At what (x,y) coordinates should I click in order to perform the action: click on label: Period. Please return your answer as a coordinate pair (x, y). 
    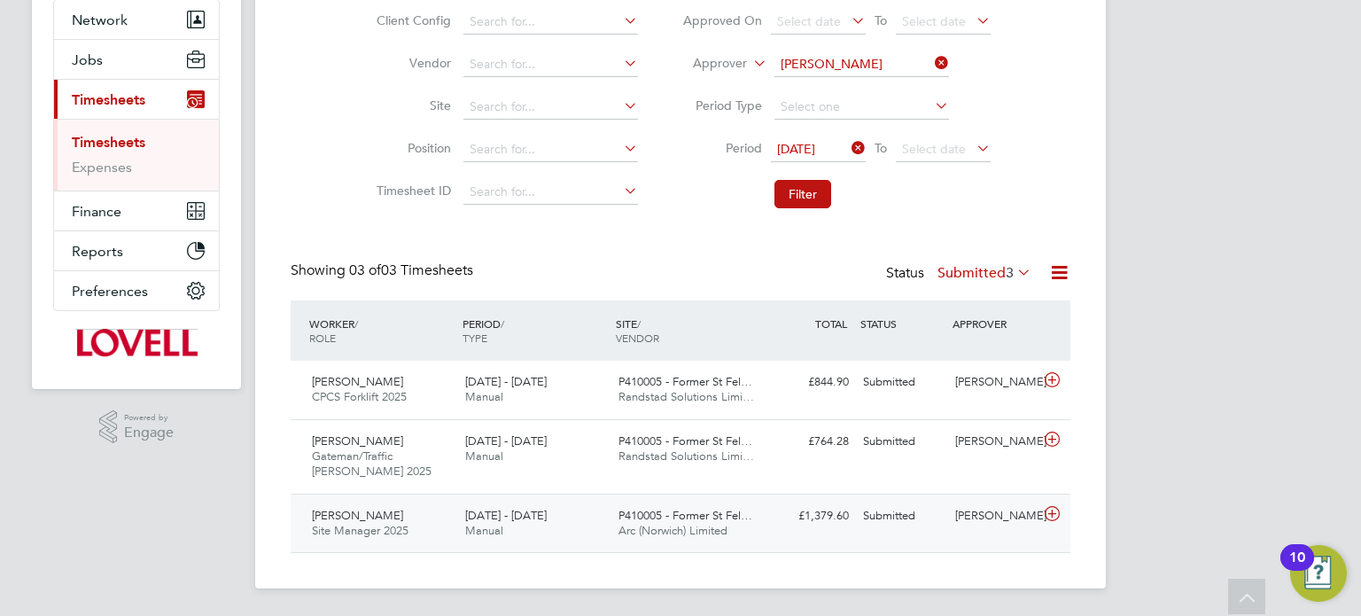
    Looking at the image, I should click on (722, 148).